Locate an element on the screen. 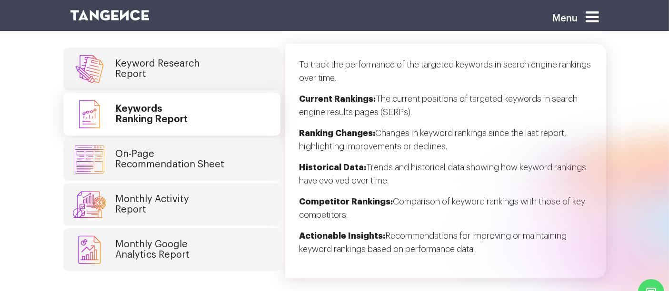 This screenshot has width=669, height=291. h4: On-Page Recommendation Sheet is located at coordinates (170, 160).